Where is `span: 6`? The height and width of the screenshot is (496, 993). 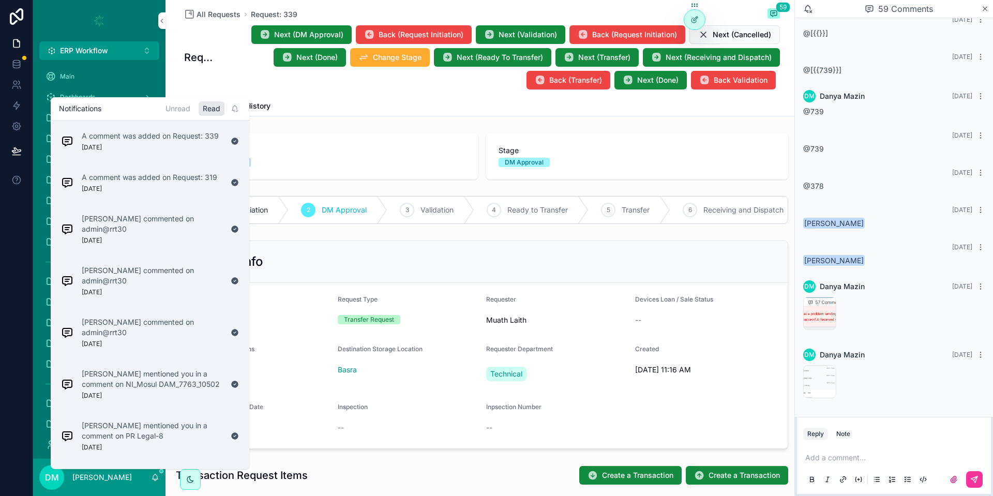 span: 6 is located at coordinates (690, 210).